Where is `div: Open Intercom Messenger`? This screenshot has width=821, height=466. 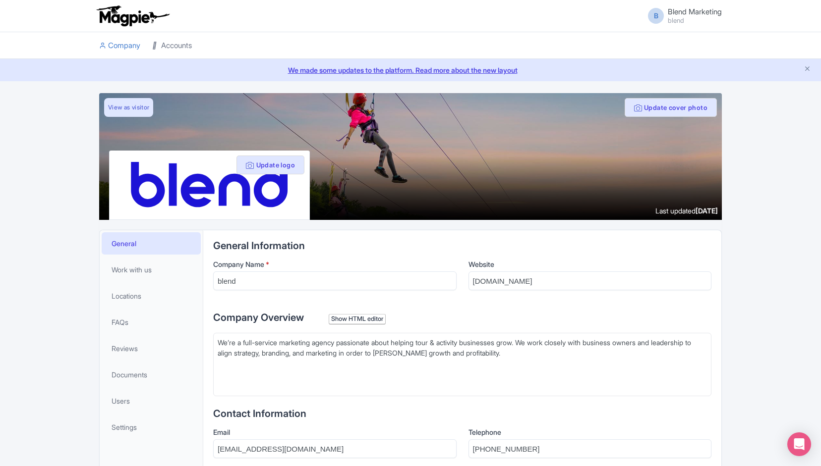 div: Open Intercom Messenger is located at coordinates (799, 445).